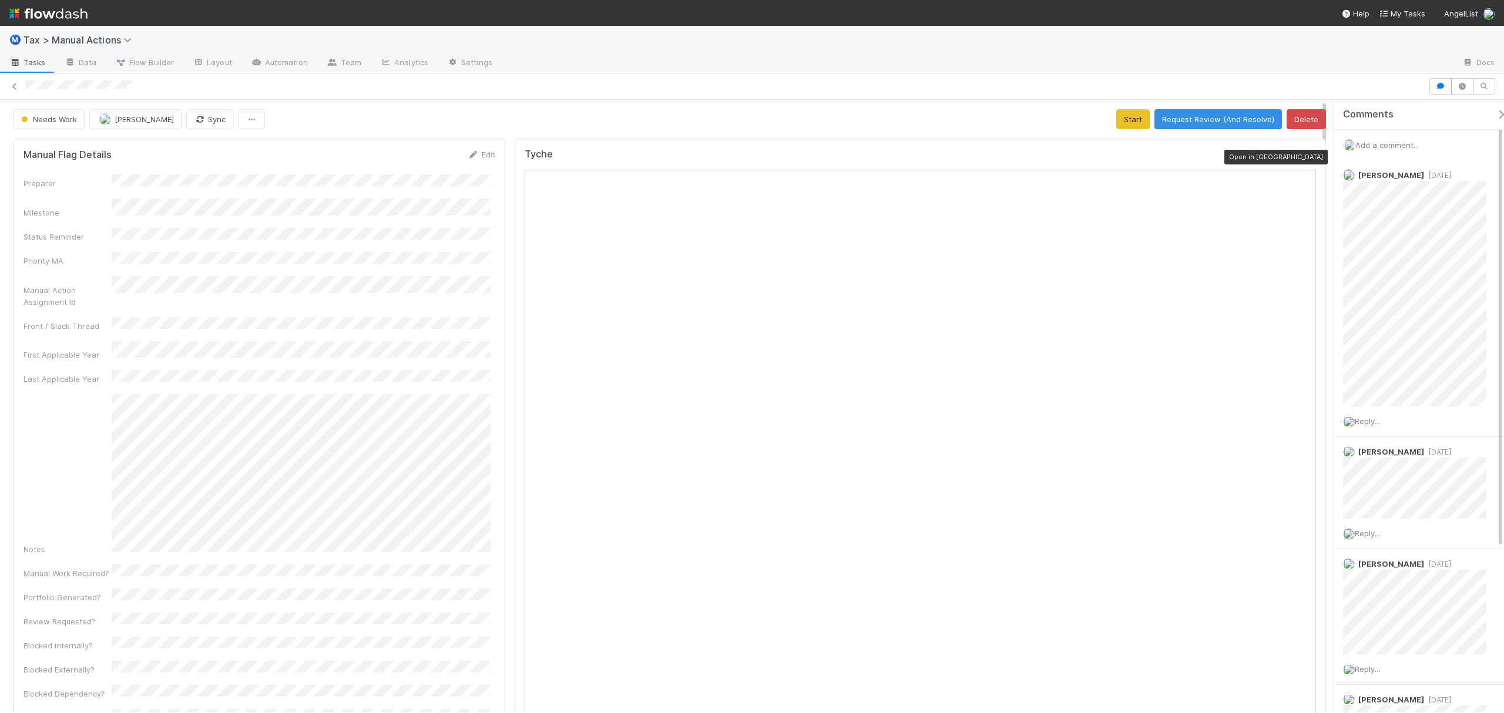 The width and height of the screenshot is (1504, 713). I want to click on a: Settings, so click(469, 63).